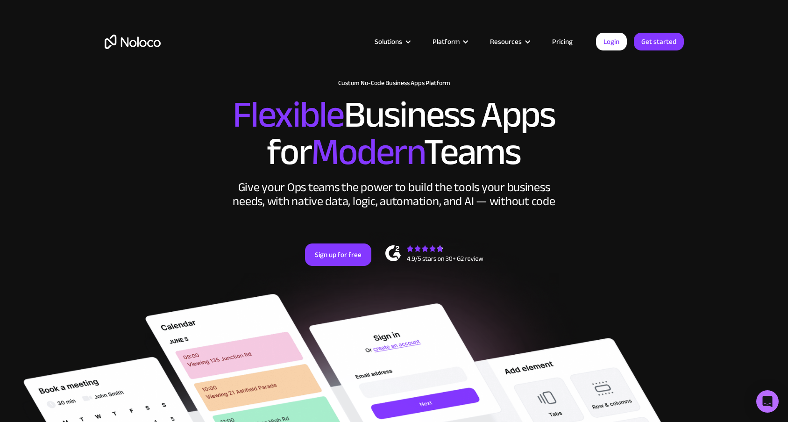  What do you see at coordinates (367, 152) in the screenshot?
I see `span: Modern` at bounding box center [367, 152].